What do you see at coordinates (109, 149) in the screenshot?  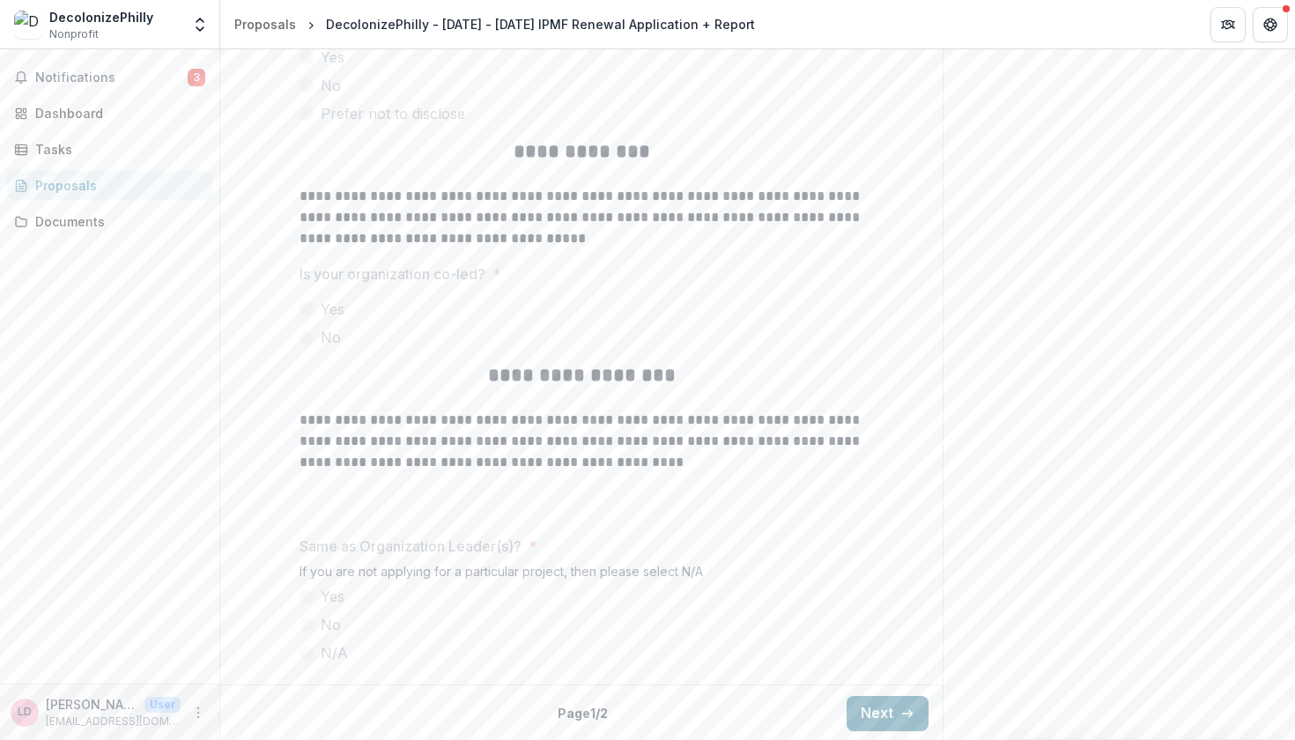 I see `a: Tasks` at bounding box center [109, 149].